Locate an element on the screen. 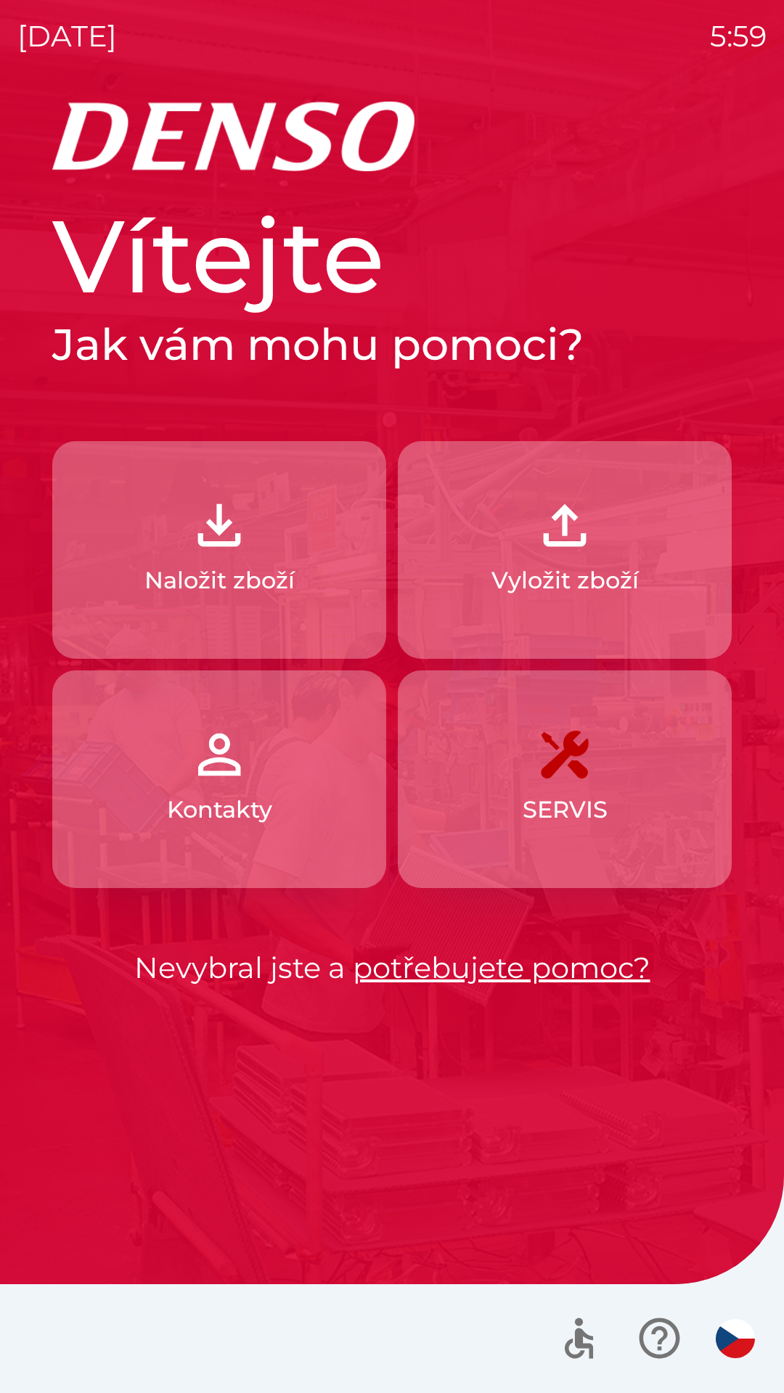 Image resolution: width=784 pixels, height=1393 pixels. a: potřebujete pomoc? is located at coordinates (501, 967).